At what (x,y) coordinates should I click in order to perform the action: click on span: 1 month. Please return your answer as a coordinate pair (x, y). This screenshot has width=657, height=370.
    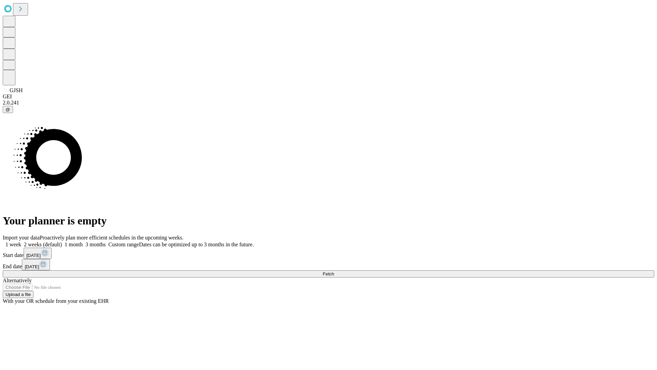
    Looking at the image, I should click on (74, 244).